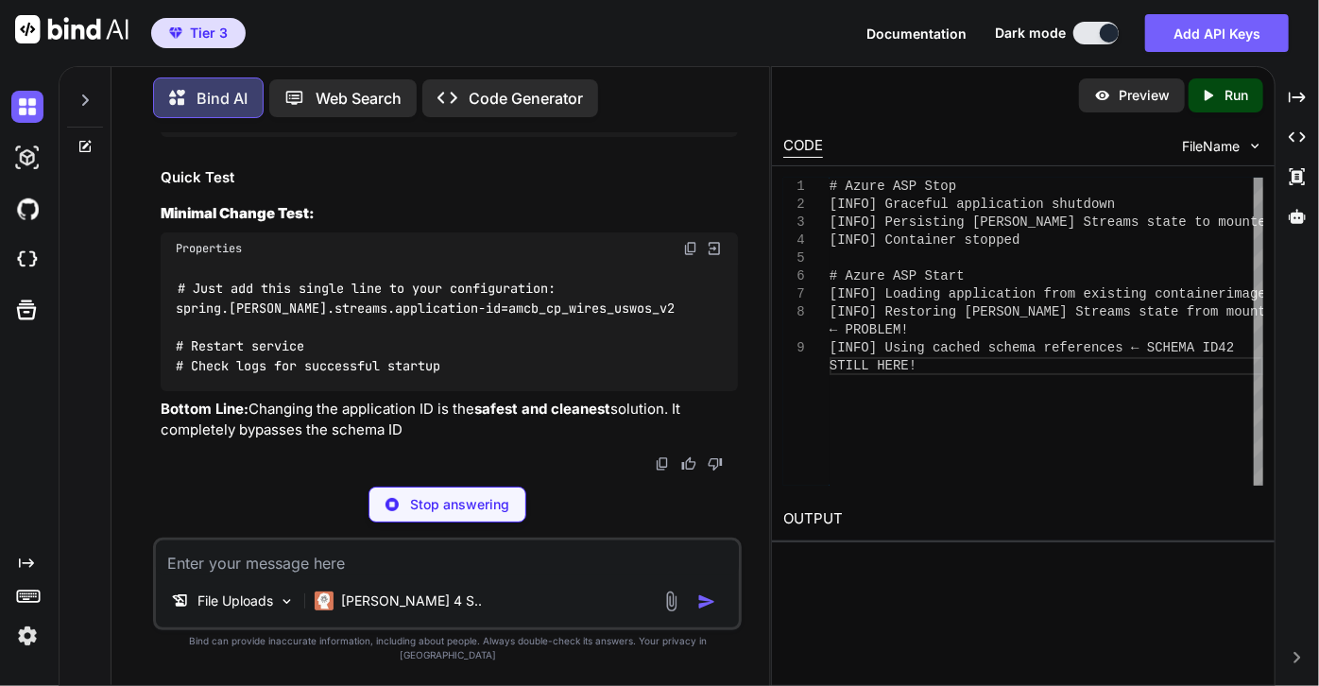 The width and height of the screenshot is (1319, 686). I want to click on p: Stop answering, so click(459, 504).